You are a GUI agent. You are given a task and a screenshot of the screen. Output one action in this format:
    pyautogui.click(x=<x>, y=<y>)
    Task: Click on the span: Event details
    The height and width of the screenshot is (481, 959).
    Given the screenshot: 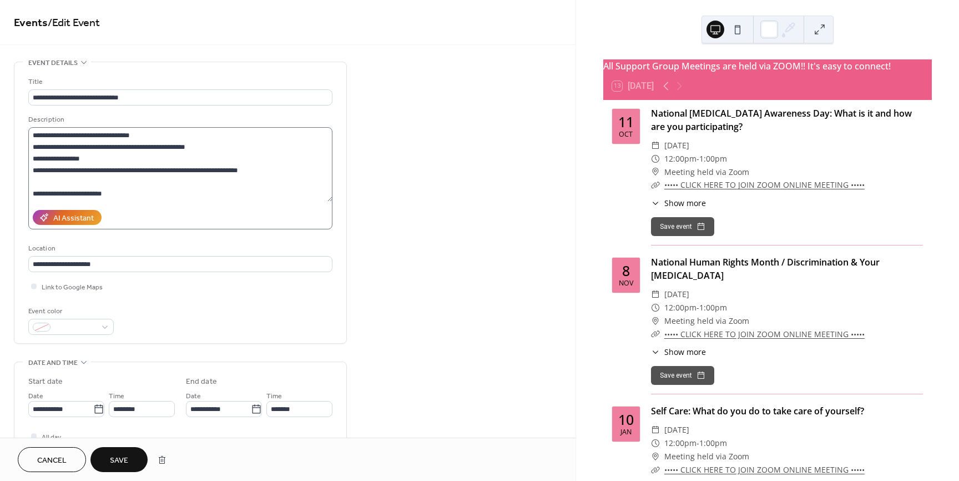 What is the action you would take?
    pyautogui.click(x=53, y=63)
    